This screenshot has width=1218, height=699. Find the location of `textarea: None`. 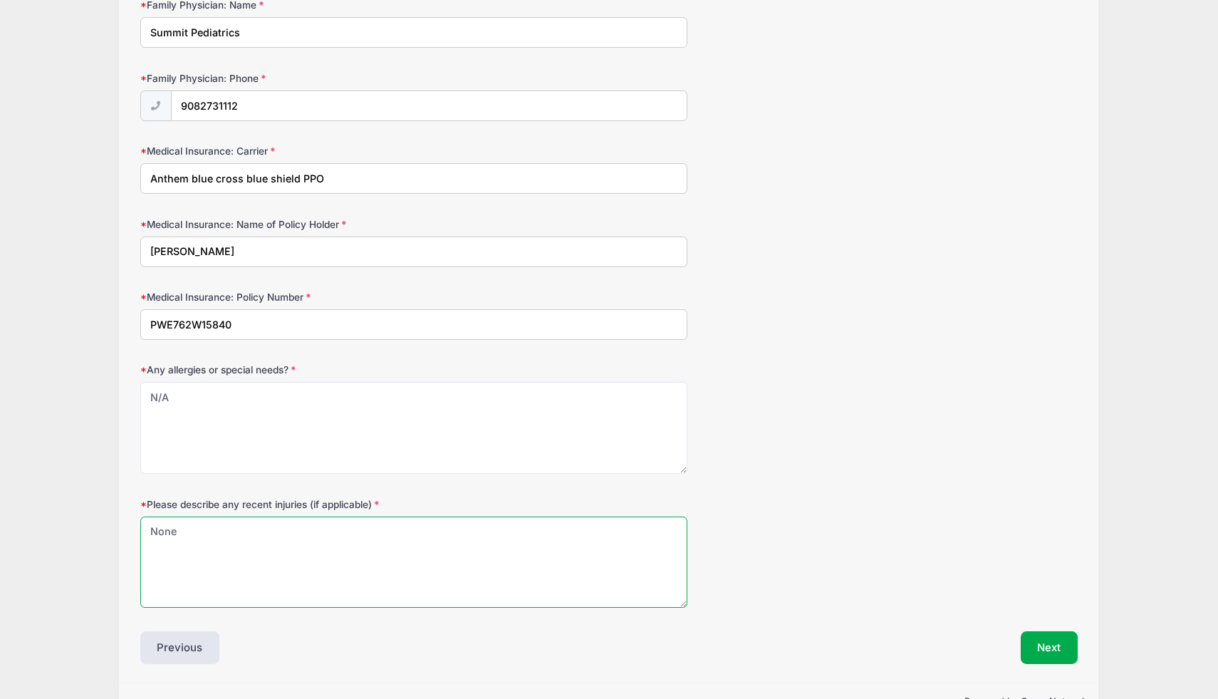

textarea: None is located at coordinates (414, 562).